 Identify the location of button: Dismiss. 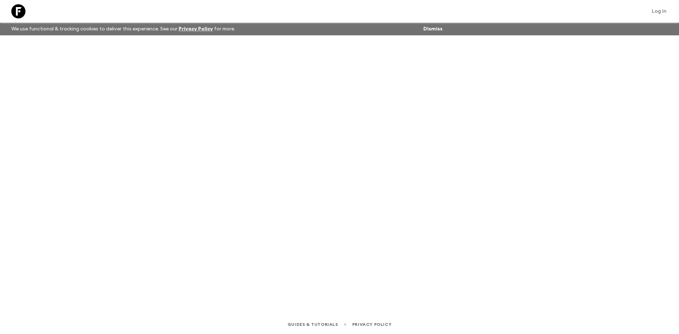
(433, 29).